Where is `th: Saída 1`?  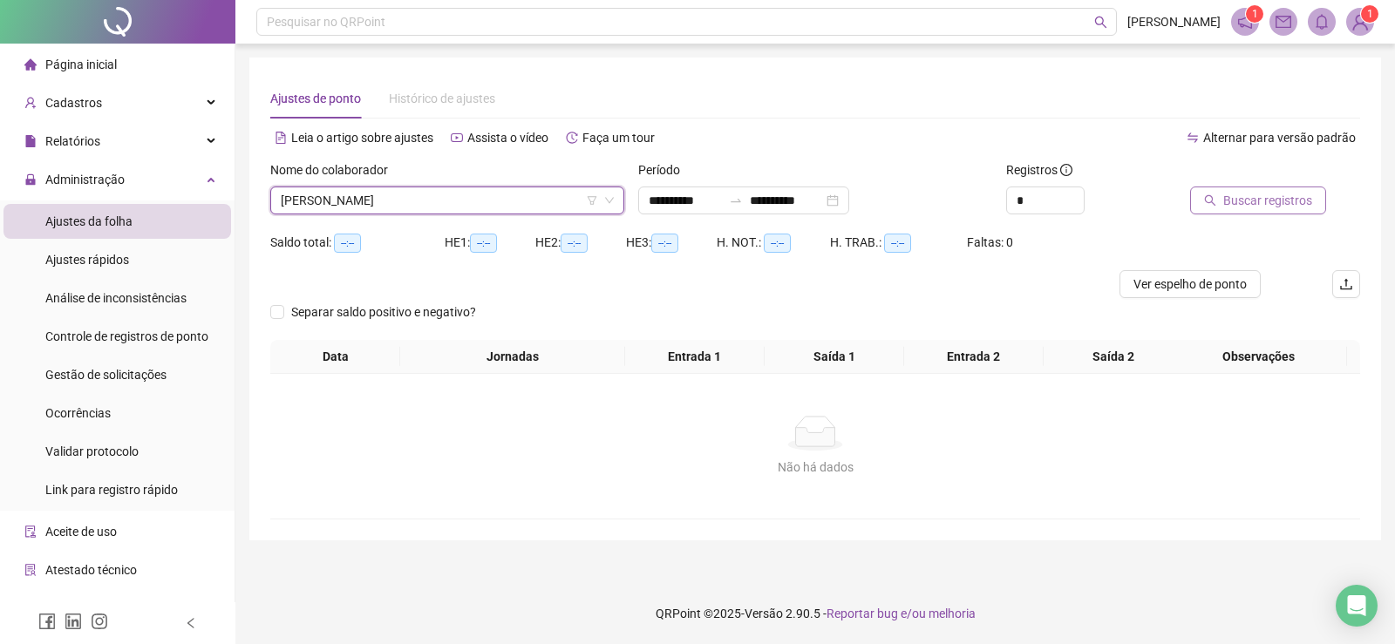 th: Saída 1 is located at coordinates (835, 357).